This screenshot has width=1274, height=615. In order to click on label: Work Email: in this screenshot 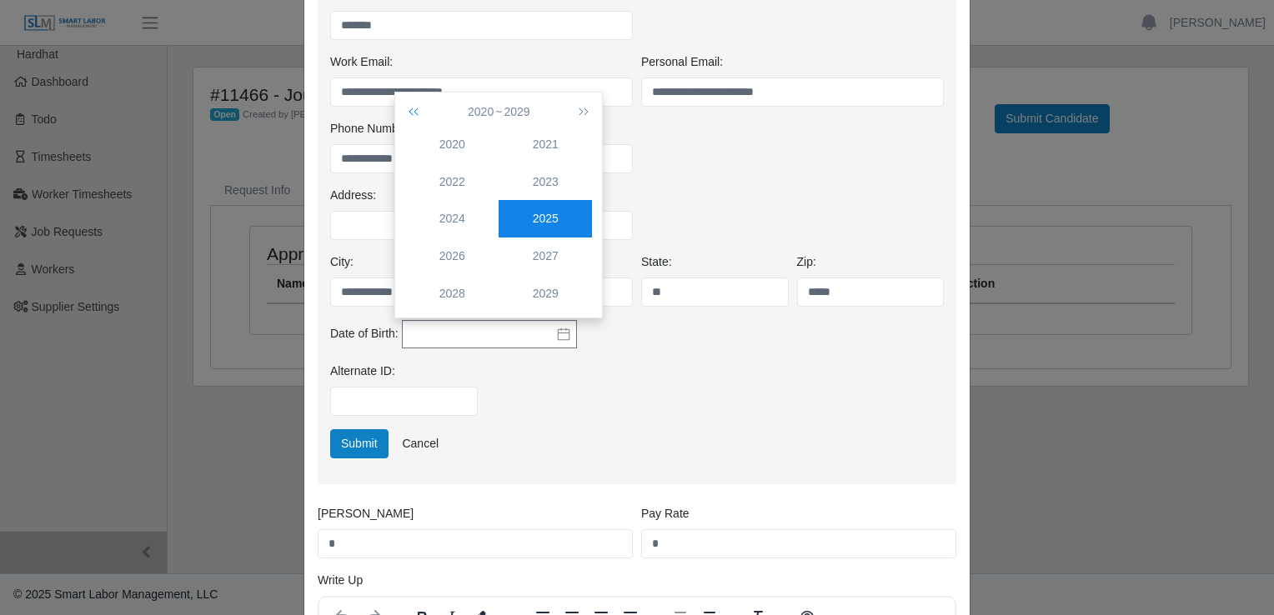, I will do `click(361, 62)`.